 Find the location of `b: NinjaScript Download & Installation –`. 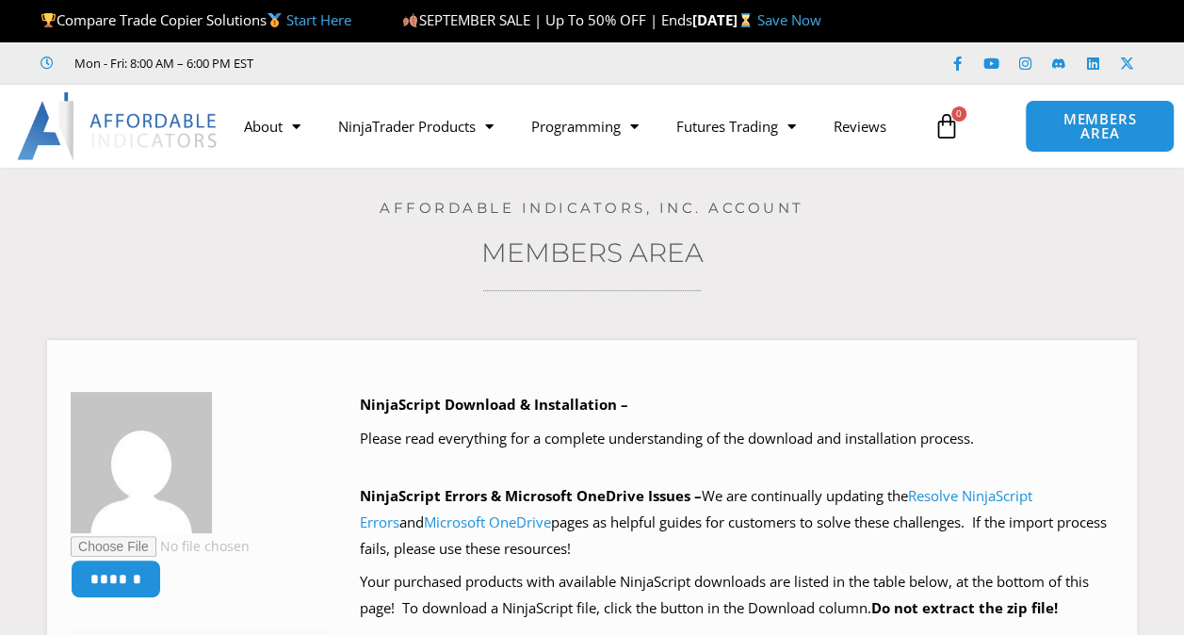

b: NinjaScript Download & Installation – is located at coordinates (493, 404).